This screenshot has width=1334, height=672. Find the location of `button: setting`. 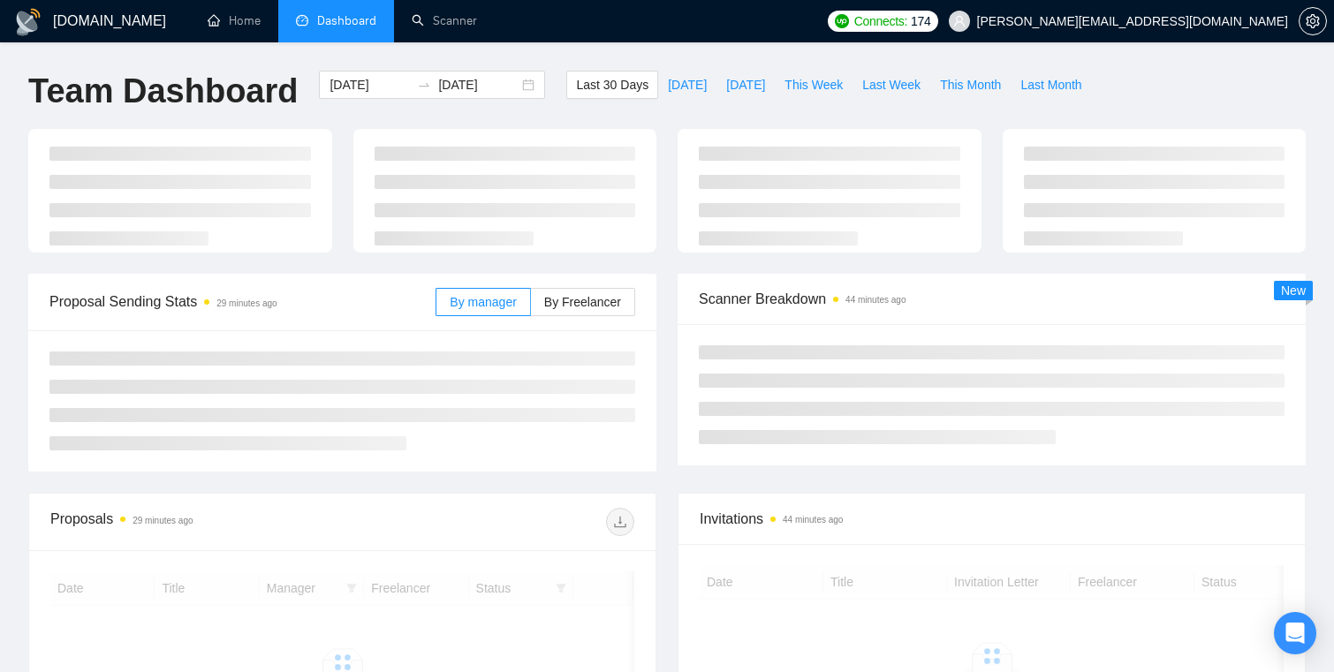

button: setting is located at coordinates (1313, 21).